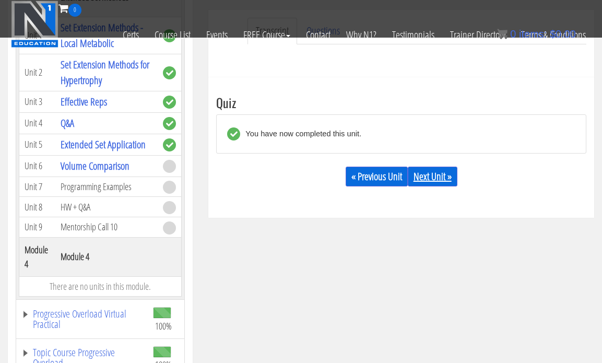 This screenshot has height=363, width=602. Describe the element at coordinates (34, 24) in the screenshot. I see `img: n1-education` at that location.